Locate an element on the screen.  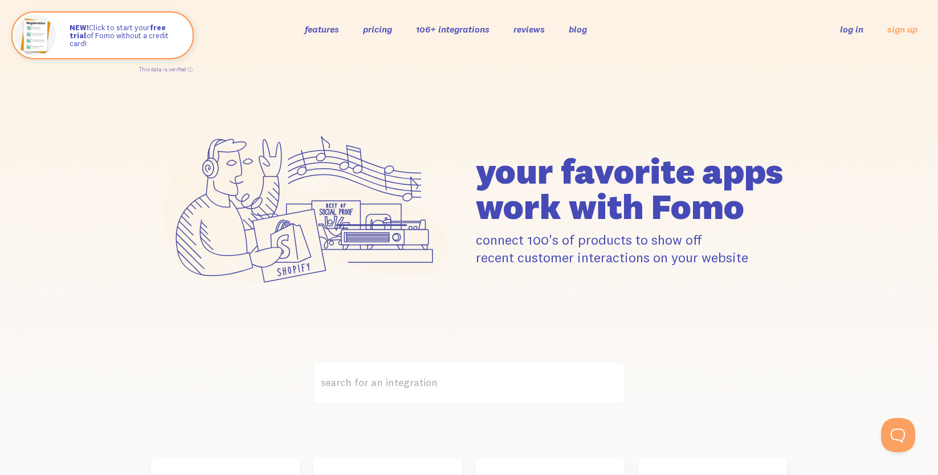
label: search for an integration is located at coordinates (469, 383).